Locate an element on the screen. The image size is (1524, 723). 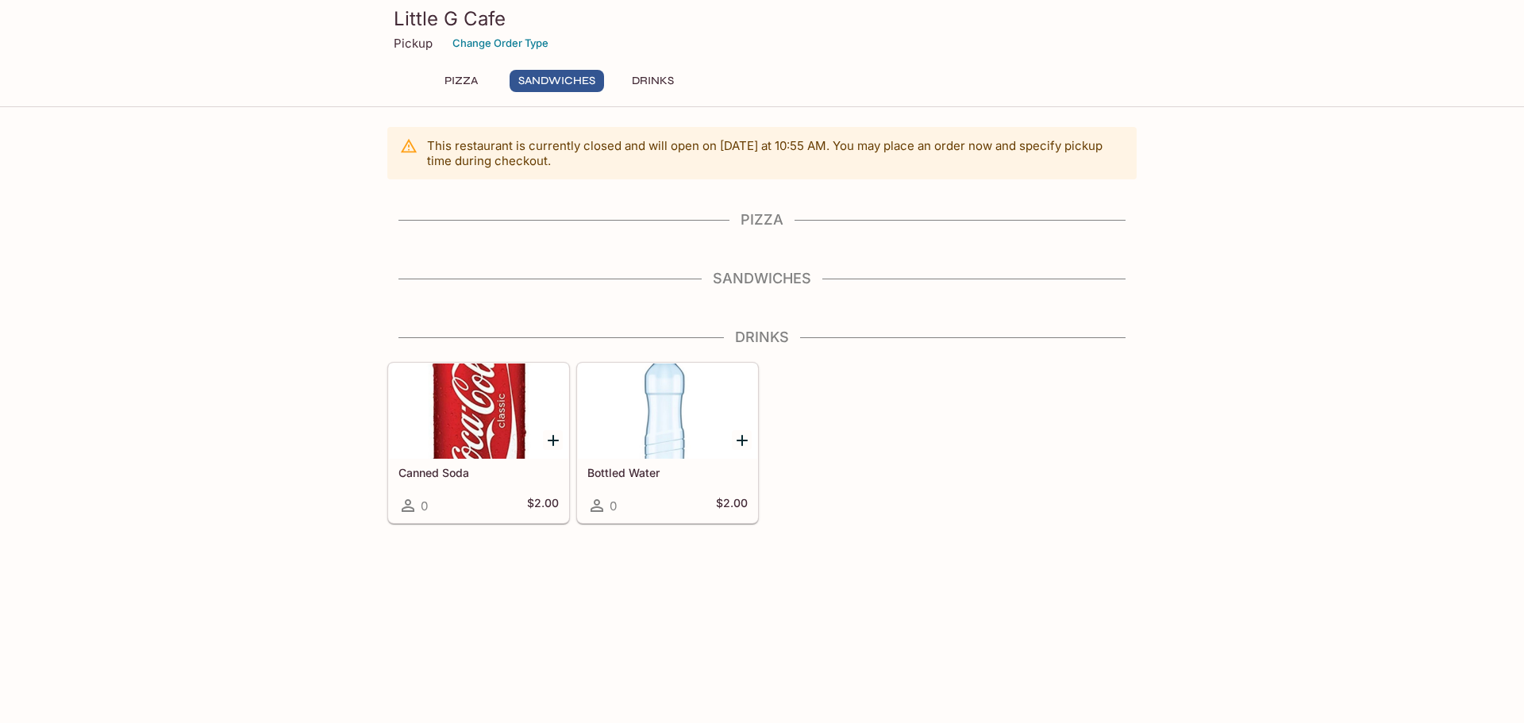
button: Drinks is located at coordinates (653, 81).